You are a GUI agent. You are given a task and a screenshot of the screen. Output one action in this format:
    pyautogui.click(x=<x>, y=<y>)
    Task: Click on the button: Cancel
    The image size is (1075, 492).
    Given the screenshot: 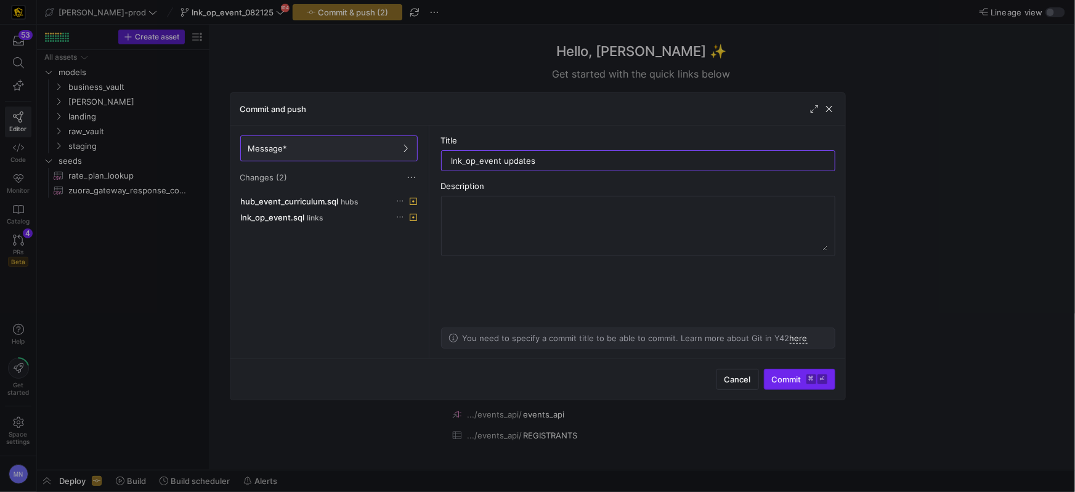 What is the action you would take?
    pyautogui.click(x=738, y=380)
    